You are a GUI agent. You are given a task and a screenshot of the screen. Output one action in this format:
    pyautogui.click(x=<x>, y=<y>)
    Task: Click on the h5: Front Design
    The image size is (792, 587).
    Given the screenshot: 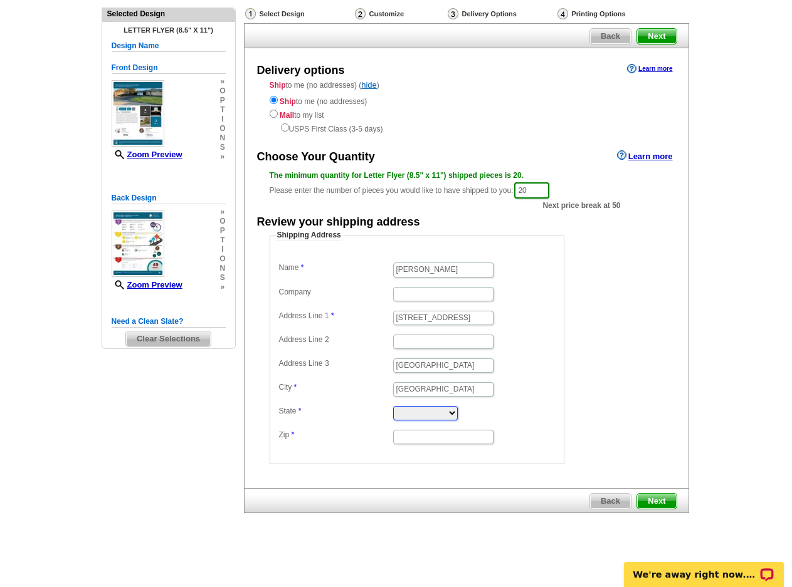 What is the action you would take?
    pyautogui.click(x=169, y=68)
    